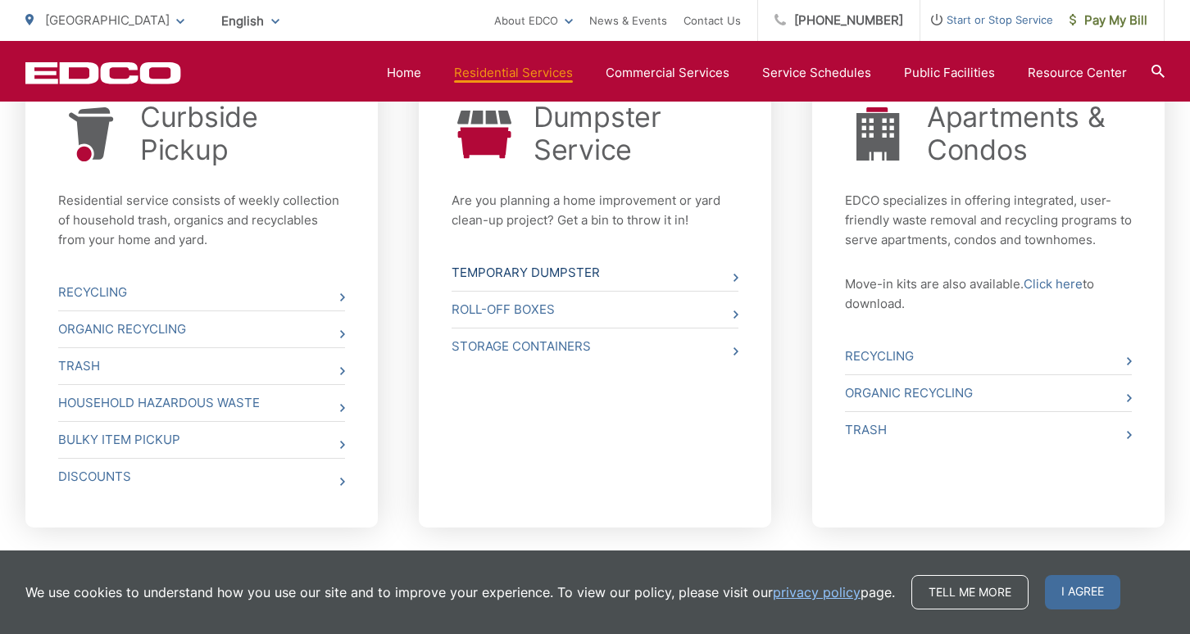 The width and height of the screenshot is (1190, 634). What do you see at coordinates (202, 477) in the screenshot?
I see `a: Discounts` at bounding box center [202, 477].